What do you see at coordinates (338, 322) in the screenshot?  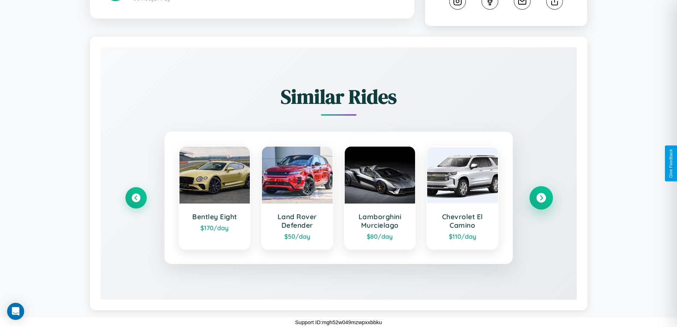 I see `p: Support ID: mgh52w049mzwpxxbbku` at bounding box center [338, 322].